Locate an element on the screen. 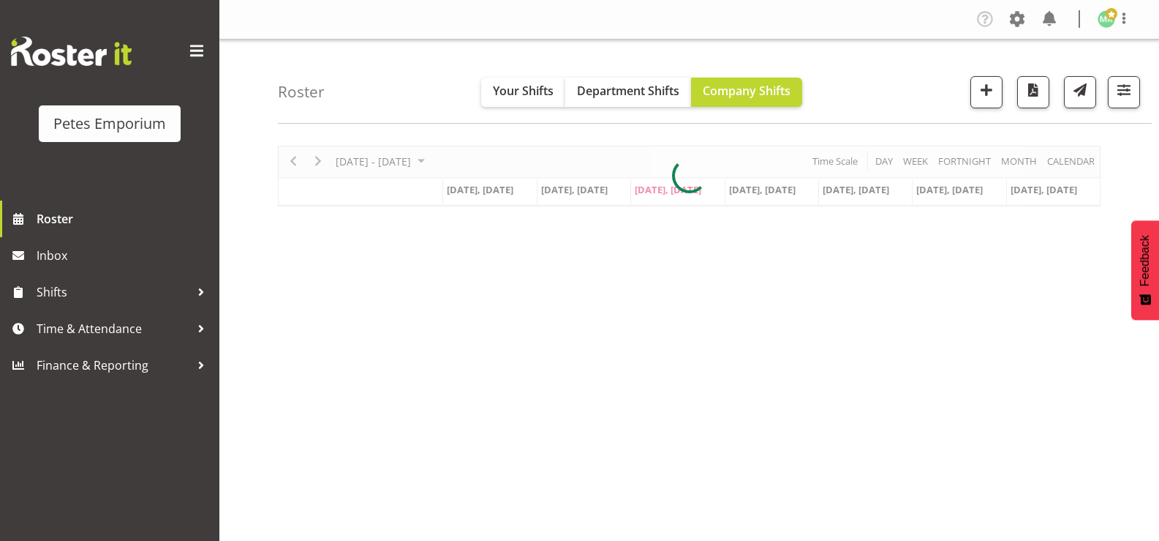 The width and height of the screenshot is (1159, 541). button: Add a new shift is located at coordinates (987, 92).